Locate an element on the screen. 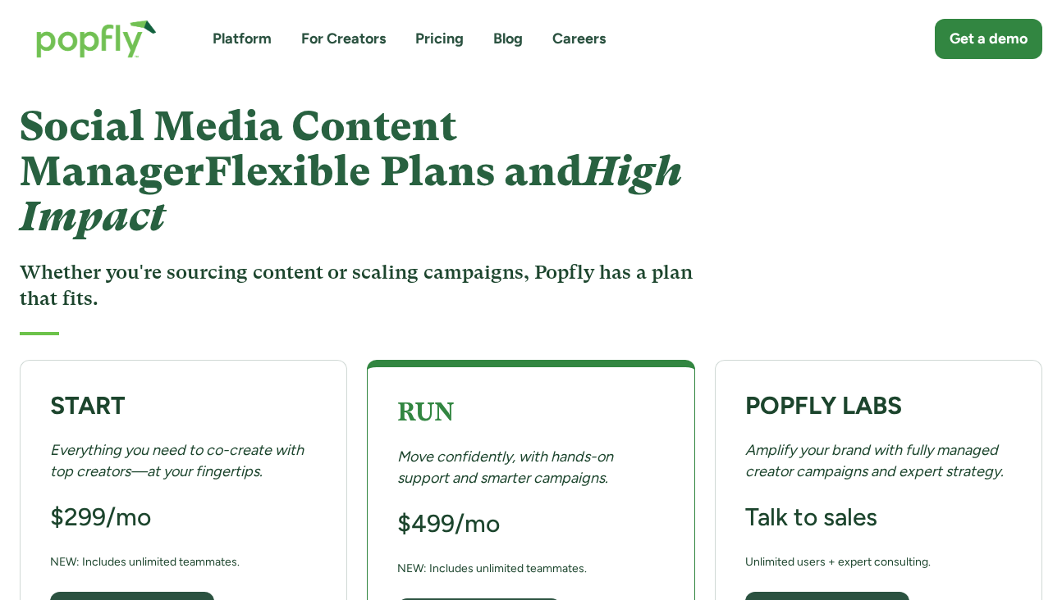 This screenshot has width=1062, height=600. a: Careers is located at coordinates (578, 39).